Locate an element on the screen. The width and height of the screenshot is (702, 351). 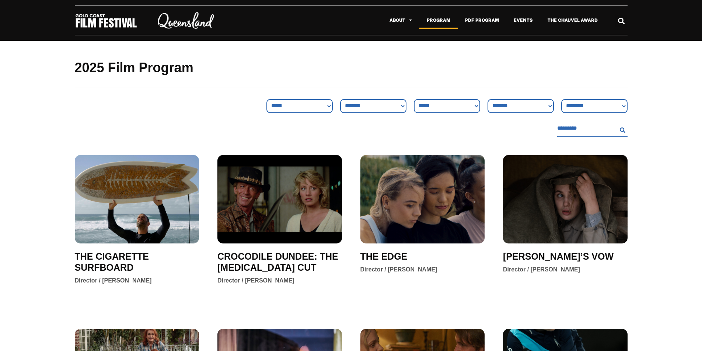
input: Search Filter is located at coordinates (587, 129).